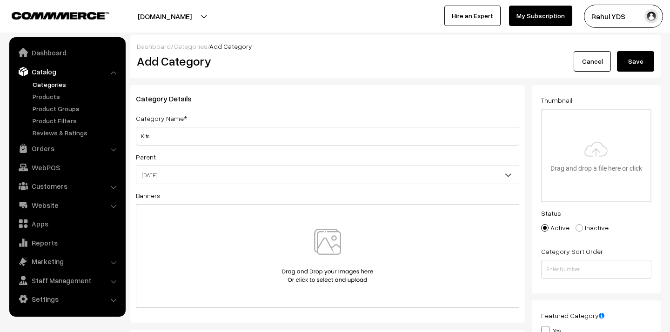  What do you see at coordinates (67, 262) in the screenshot?
I see `a: Marketing` at bounding box center [67, 262].